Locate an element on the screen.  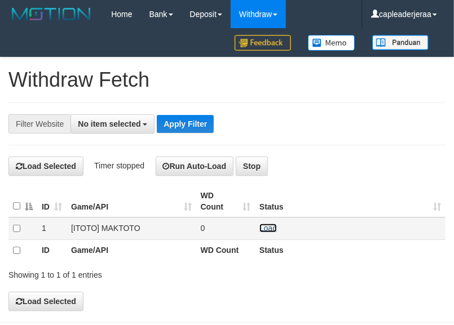
th: Game/API: activate to sort column ascending is located at coordinates (131, 201).